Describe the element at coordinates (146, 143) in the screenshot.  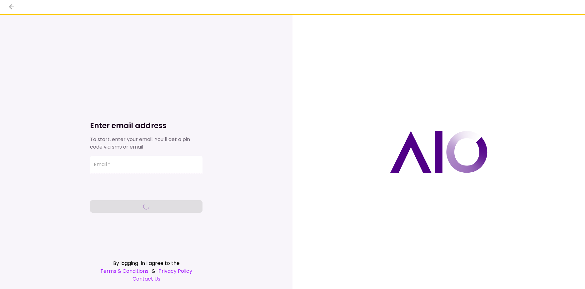
I see `div: To start, enter your email. You’ll get a pin code via sms or email` at that location.